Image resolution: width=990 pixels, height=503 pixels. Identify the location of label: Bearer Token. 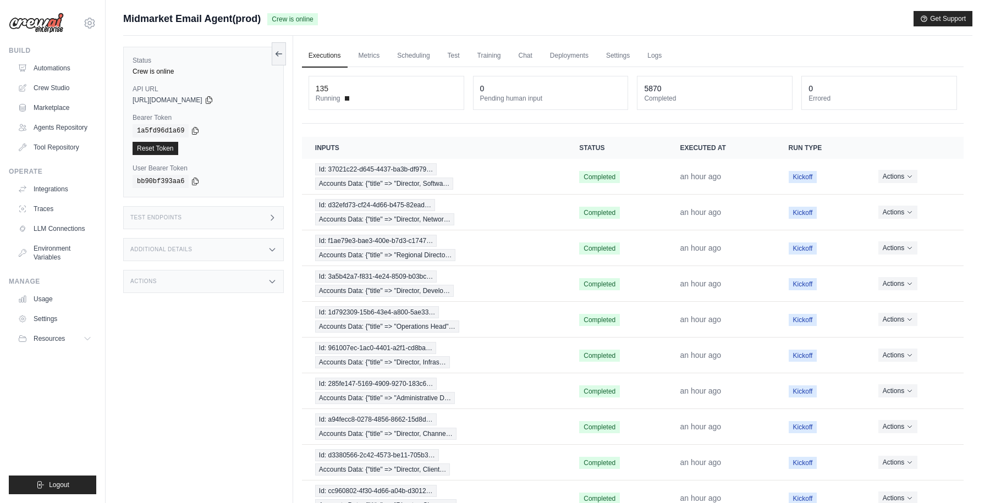
(204, 118).